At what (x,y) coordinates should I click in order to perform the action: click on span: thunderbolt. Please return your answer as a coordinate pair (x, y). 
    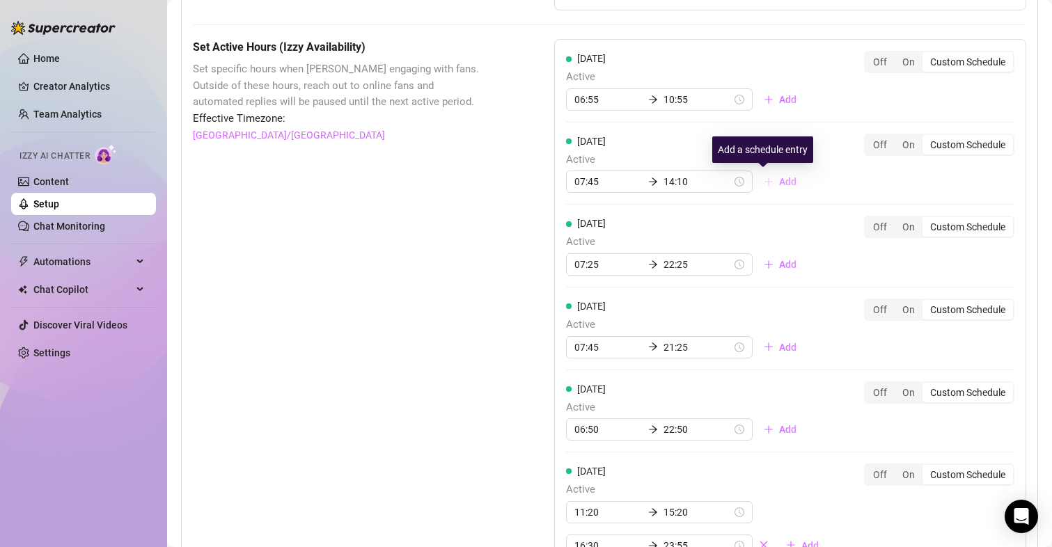
    Looking at the image, I should click on (24, 262).